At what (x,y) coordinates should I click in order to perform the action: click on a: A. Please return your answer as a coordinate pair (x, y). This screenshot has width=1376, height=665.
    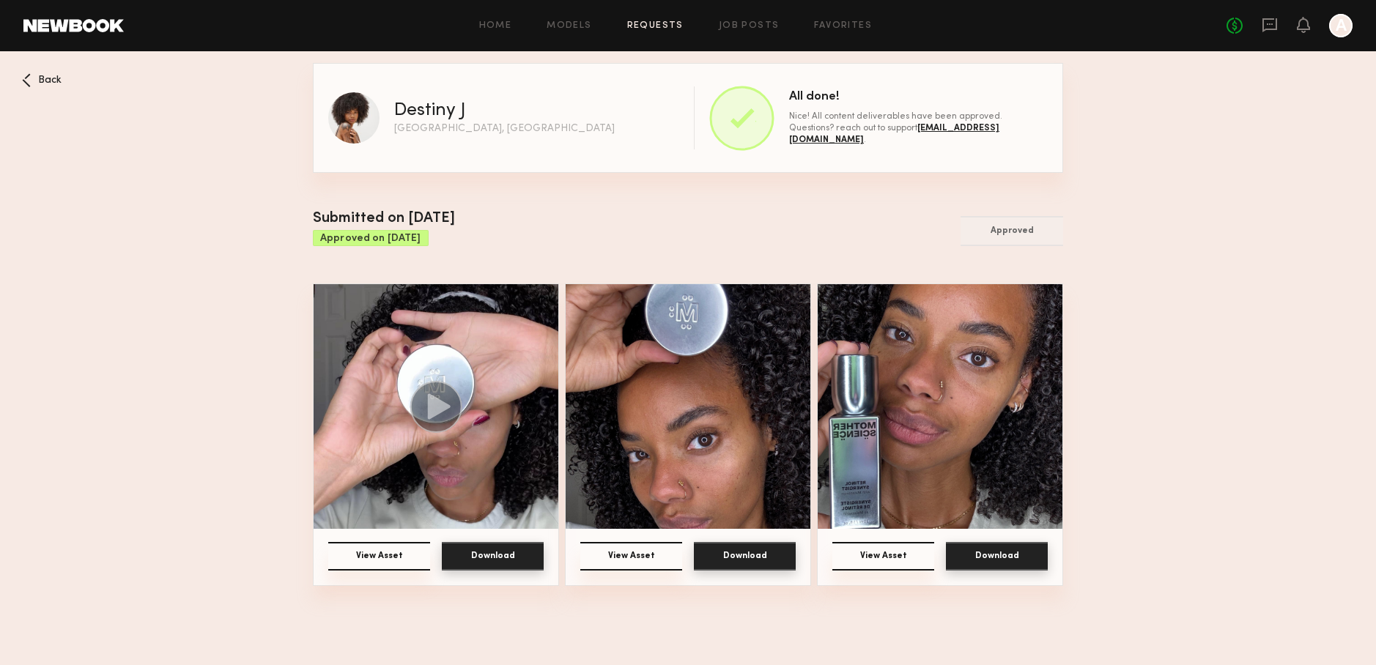
    Looking at the image, I should click on (1340, 26).